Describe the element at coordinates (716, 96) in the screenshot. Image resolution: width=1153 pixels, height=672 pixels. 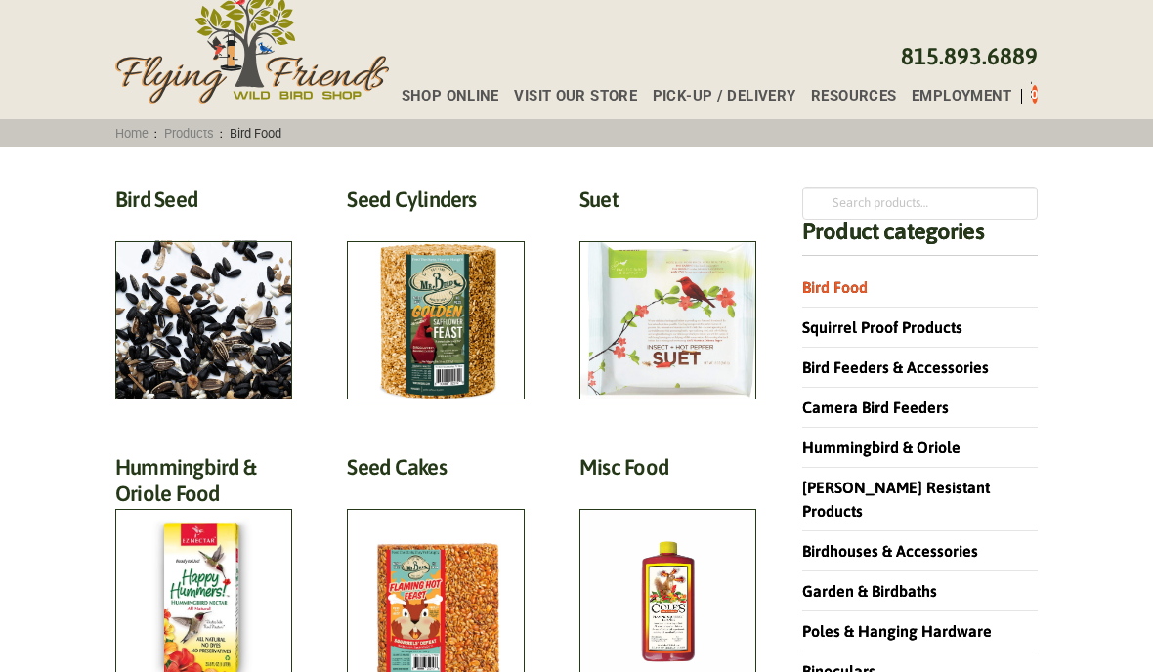
I see `a: Pick-up / Delivery` at that location.